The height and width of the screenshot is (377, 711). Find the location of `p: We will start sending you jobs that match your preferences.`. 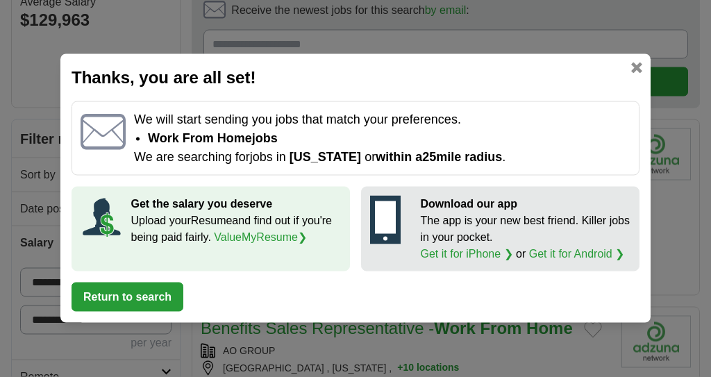

p: We will start sending you jobs that match your preferences. is located at coordinates (382, 119).